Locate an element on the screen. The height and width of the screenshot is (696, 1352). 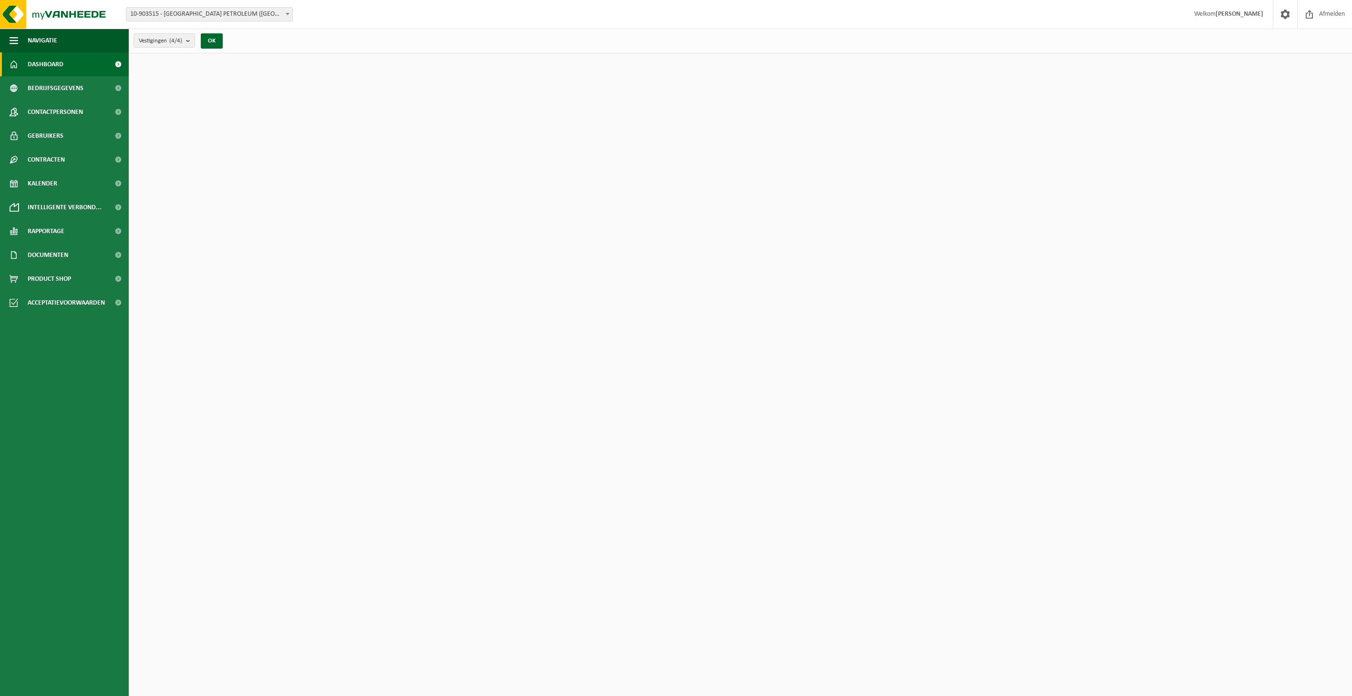
span: Gebruikers is located at coordinates (45, 136).